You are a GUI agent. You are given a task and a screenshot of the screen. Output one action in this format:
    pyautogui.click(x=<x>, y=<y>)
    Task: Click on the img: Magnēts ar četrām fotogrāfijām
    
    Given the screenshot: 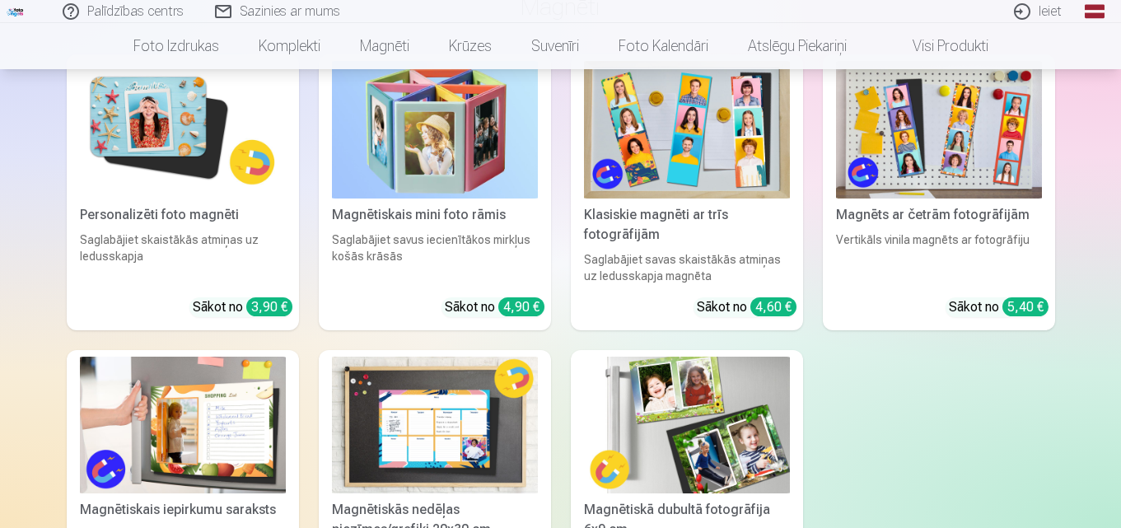 What is the action you would take?
    pyautogui.click(x=939, y=129)
    